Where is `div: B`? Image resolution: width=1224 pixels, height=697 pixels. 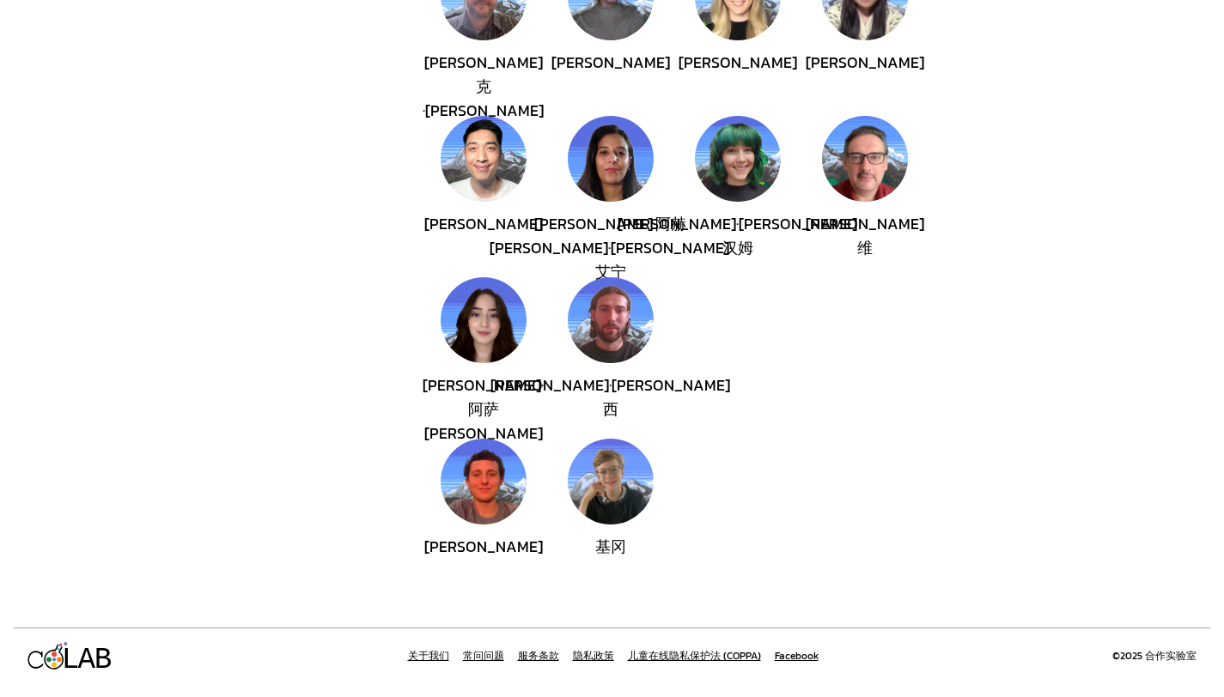 div: B is located at coordinates (104, 660).